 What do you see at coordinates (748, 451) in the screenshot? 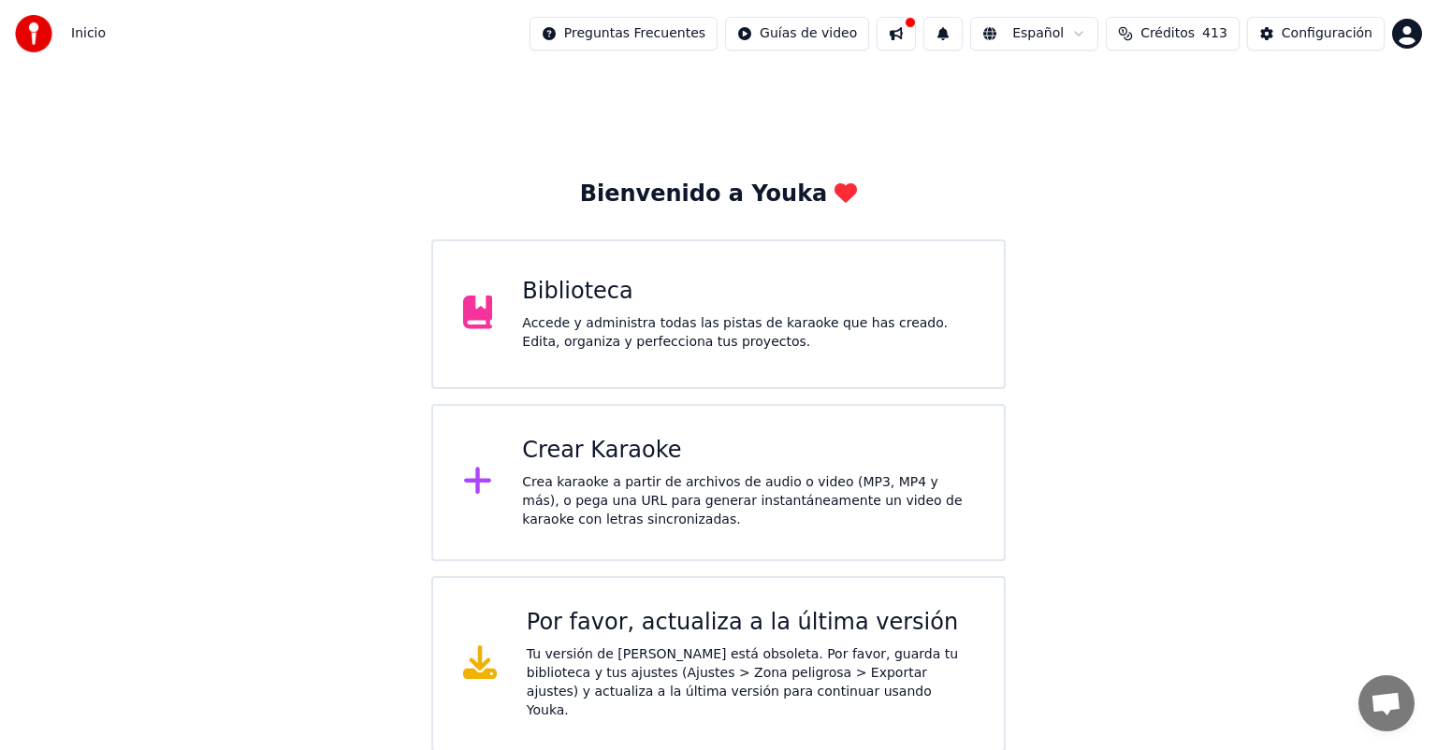
I see `div: Crear Karaoke` at bounding box center [748, 451].